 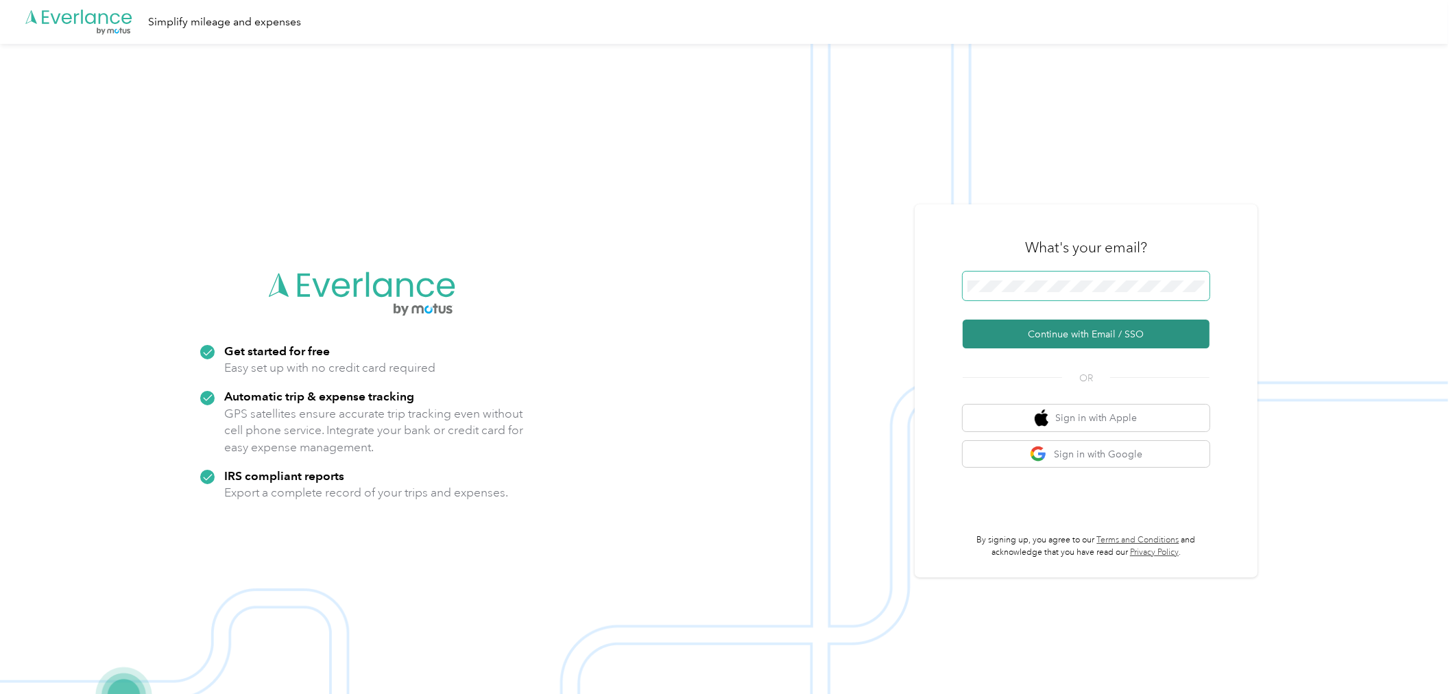 I want to click on strong: Automatic trip & expense tracking, so click(x=319, y=396).